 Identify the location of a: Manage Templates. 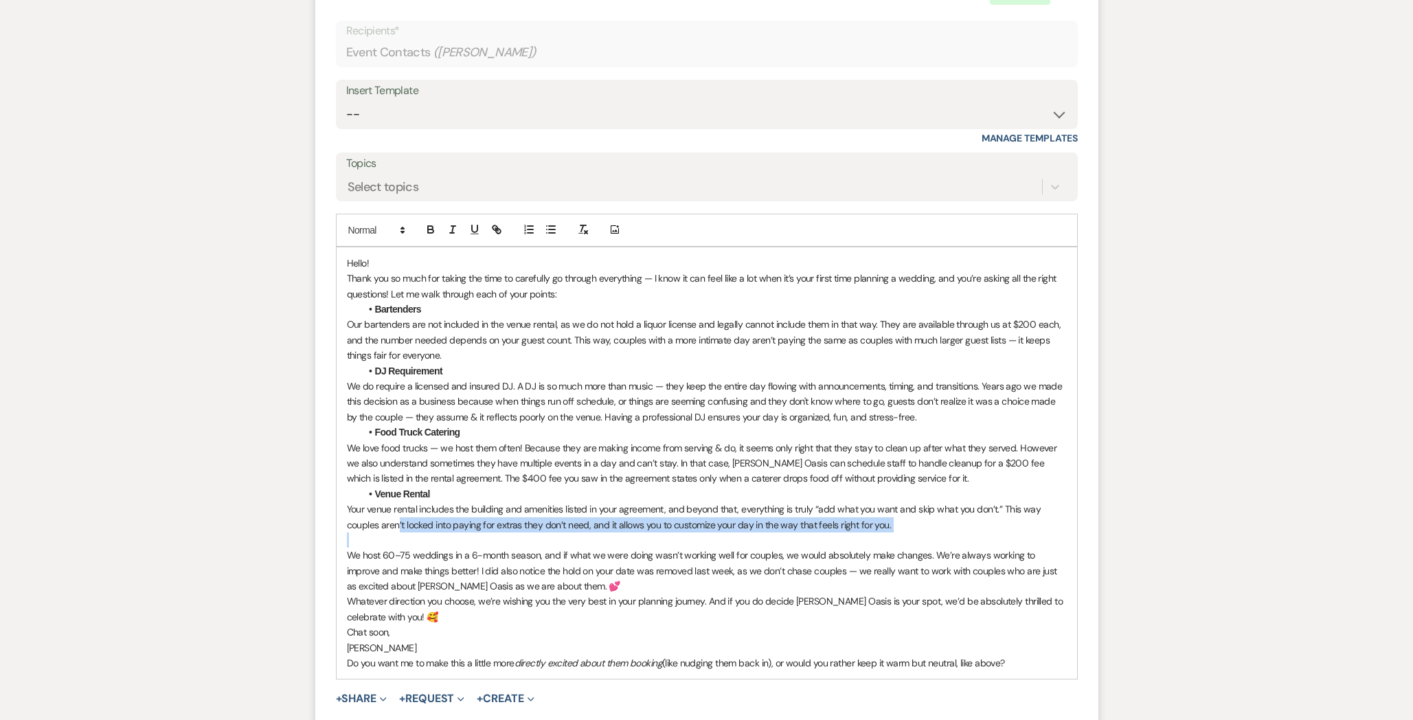
(1029, 138).